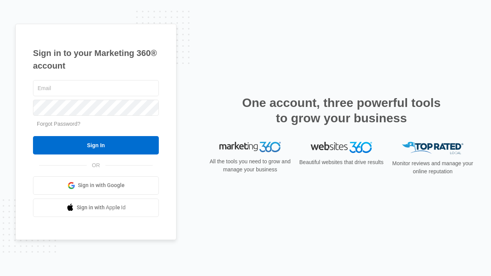 The width and height of the screenshot is (491, 276). Describe the element at coordinates (96, 186) in the screenshot. I see `a: Sign in with Google` at that location.